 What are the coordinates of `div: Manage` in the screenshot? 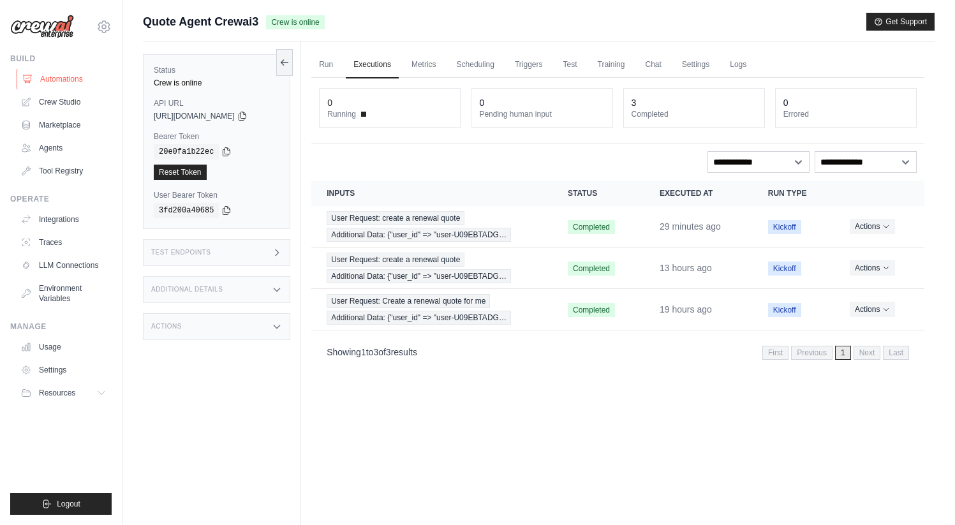 It's located at (61, 327).